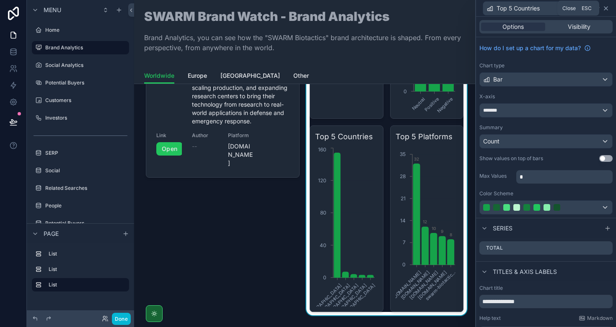 The height and width of the screenshot is (327, 616). I want to click on button: Bar, so click(546, 80).